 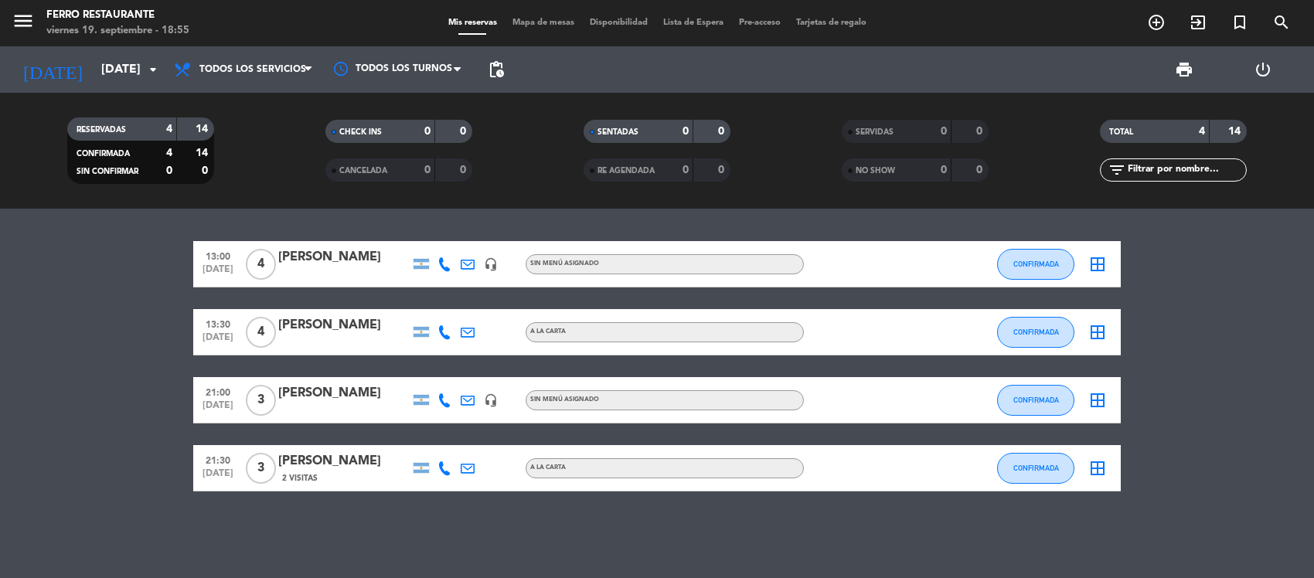 What do you see at coordinates (118, 31) in the screenshot?
I see `div: viernes 19. septiembre - 18:55` at bounding box center [118, 31].